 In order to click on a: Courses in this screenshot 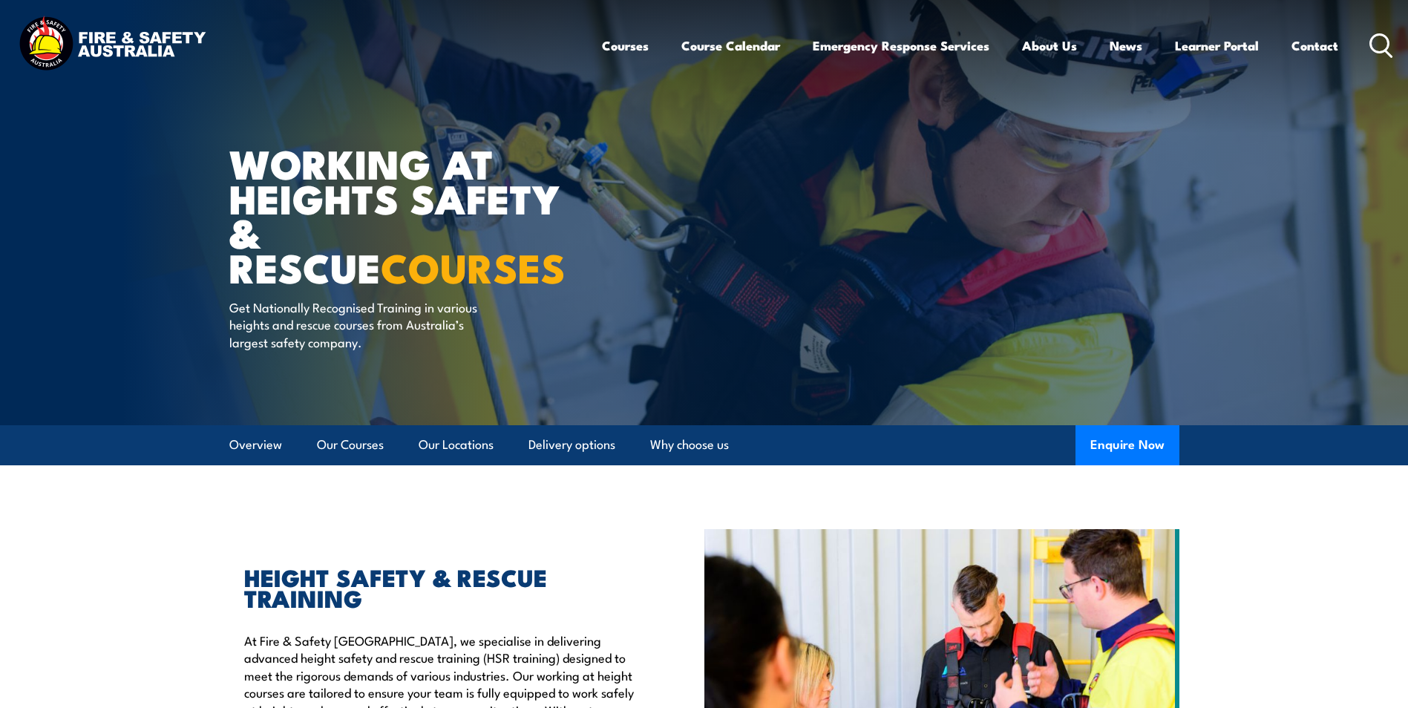, I will do `click(625, 45)`.